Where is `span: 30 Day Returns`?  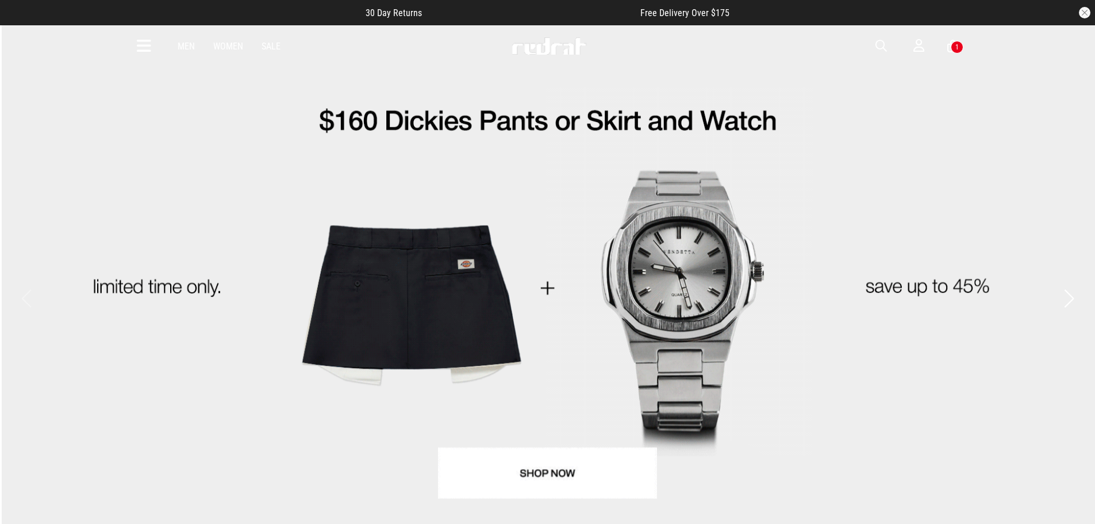
span: 30 Day Returns is located at coordinates (394, 13).